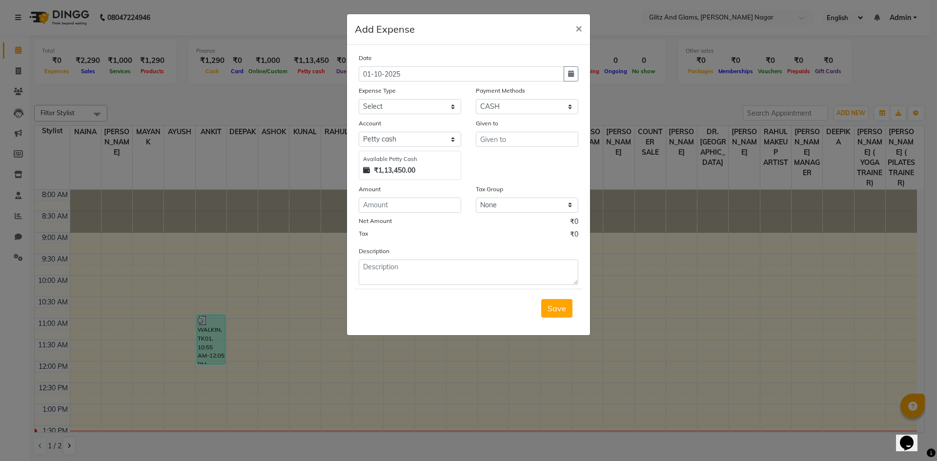  I want to click on strong: ₹1,13,450.00, so click(395, 170).